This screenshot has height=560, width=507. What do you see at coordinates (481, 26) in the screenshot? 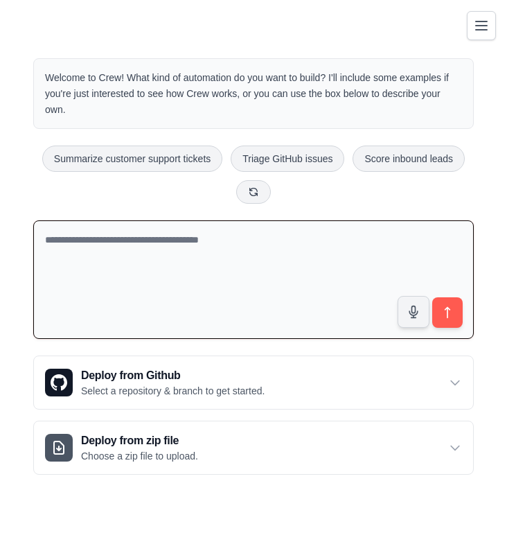
I see `button: Toggle navigation` at bounding box center [481, 26].